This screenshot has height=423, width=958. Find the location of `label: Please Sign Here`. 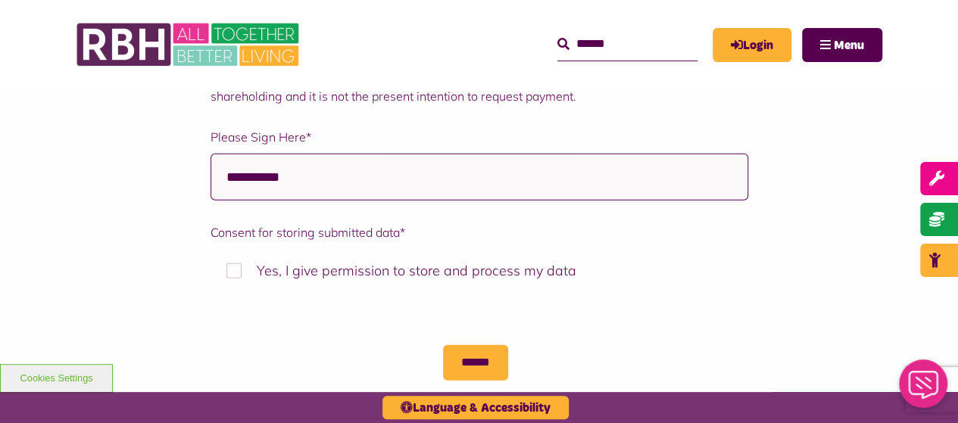

label: Please Sign Here is located at coordinates (479, 137).